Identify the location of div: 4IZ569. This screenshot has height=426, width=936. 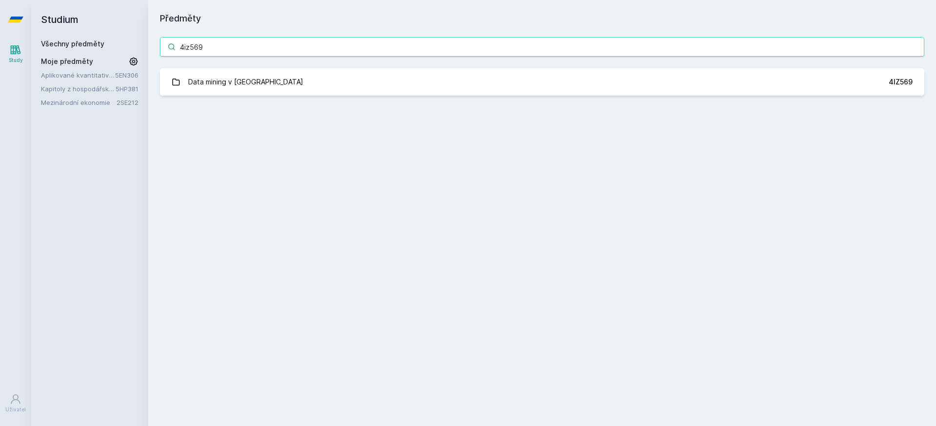
(901, 82).